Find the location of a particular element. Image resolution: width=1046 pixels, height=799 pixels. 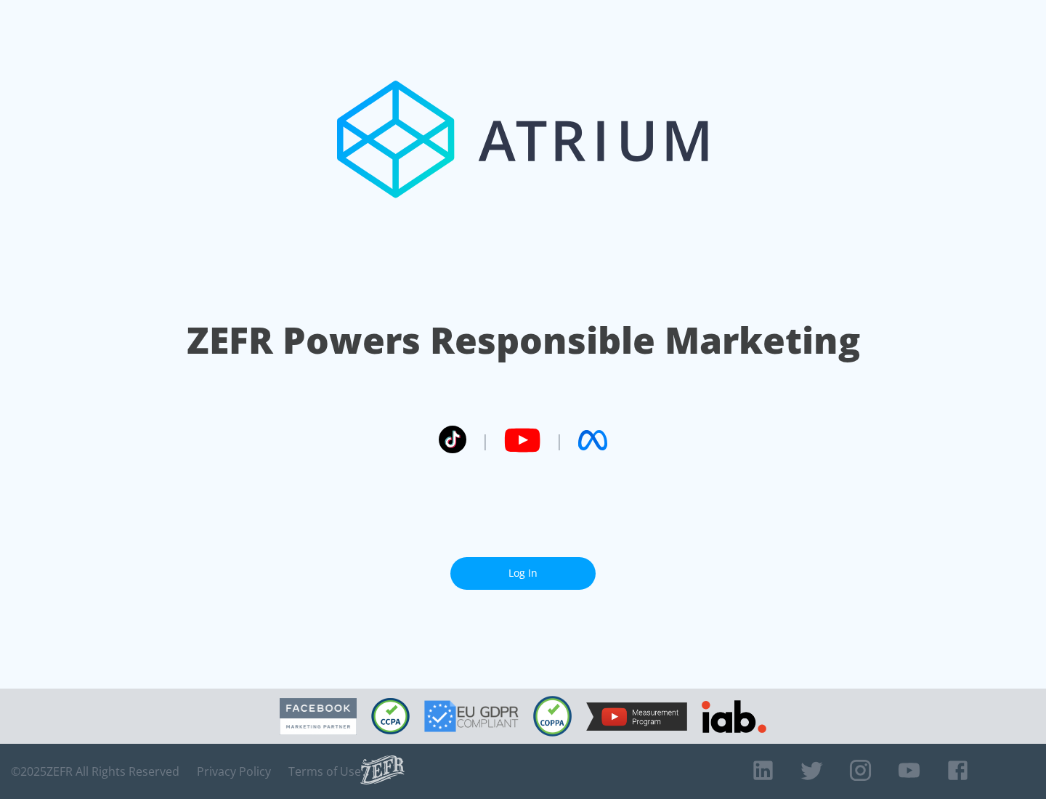

span: © 2025 ZEFR All Rights Reserved is located at coordinates (95, 771).